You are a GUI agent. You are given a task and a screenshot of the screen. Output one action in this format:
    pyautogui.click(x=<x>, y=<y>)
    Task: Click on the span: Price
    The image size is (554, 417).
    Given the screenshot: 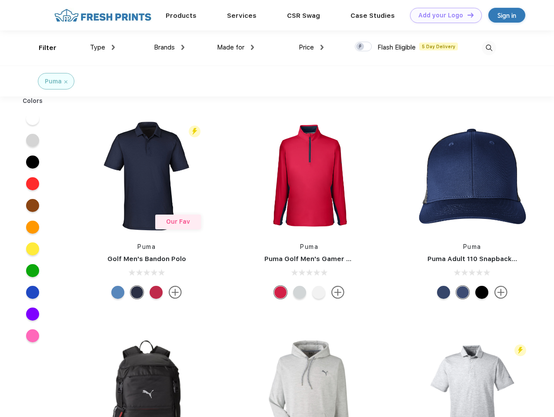 What is the action you would take?
    pyautogui.click(x=306, y=47)
    